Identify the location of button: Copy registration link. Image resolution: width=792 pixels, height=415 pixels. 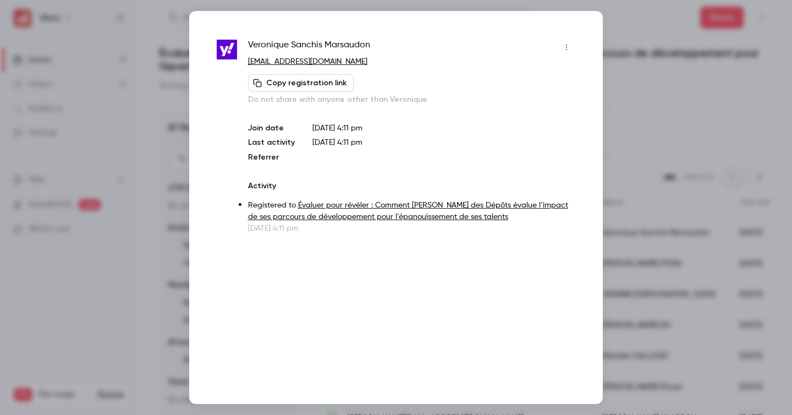
(301, 83).